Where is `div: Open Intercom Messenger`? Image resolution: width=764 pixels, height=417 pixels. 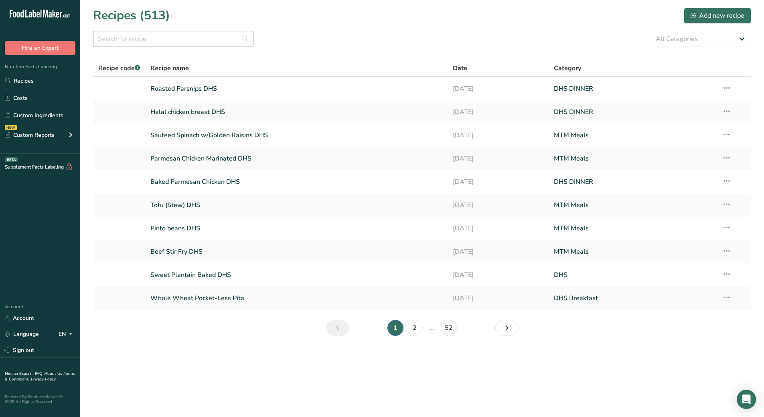
div: Open Intercom Messenger is located at coordinates (746, 399).